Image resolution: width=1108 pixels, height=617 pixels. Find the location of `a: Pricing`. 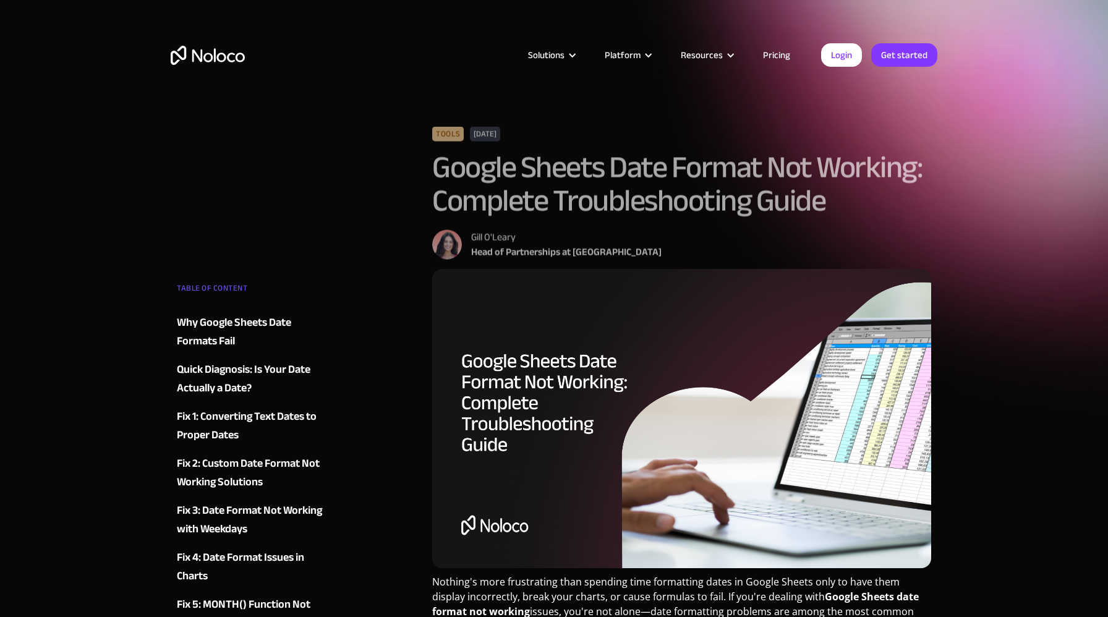

a: Pricing is located at coordinates (776, 55).